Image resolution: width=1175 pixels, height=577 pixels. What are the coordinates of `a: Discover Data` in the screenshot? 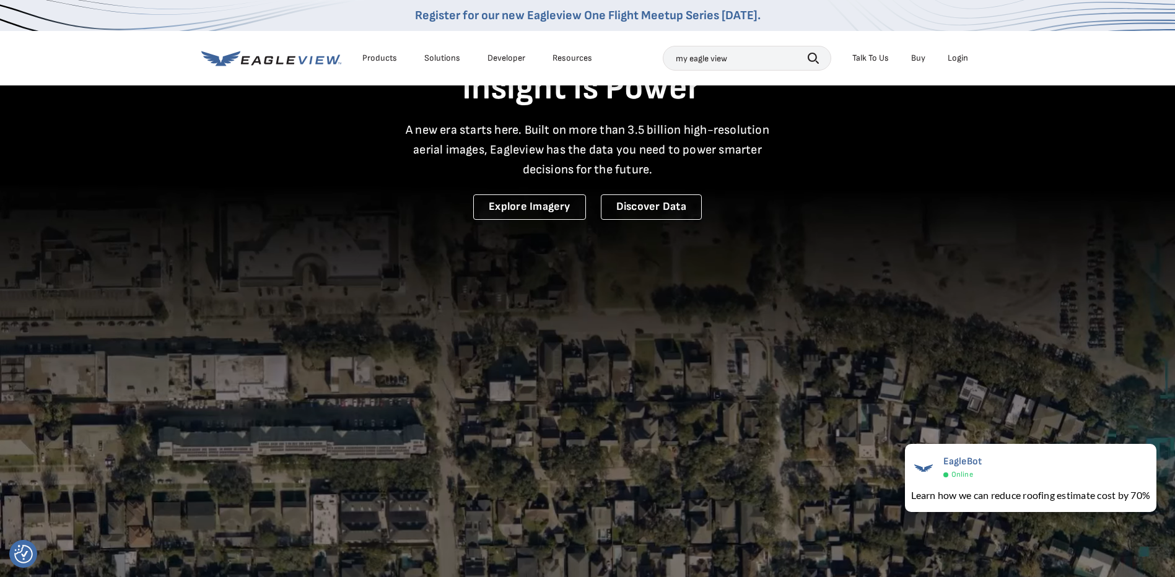 It's located at (651, 207).